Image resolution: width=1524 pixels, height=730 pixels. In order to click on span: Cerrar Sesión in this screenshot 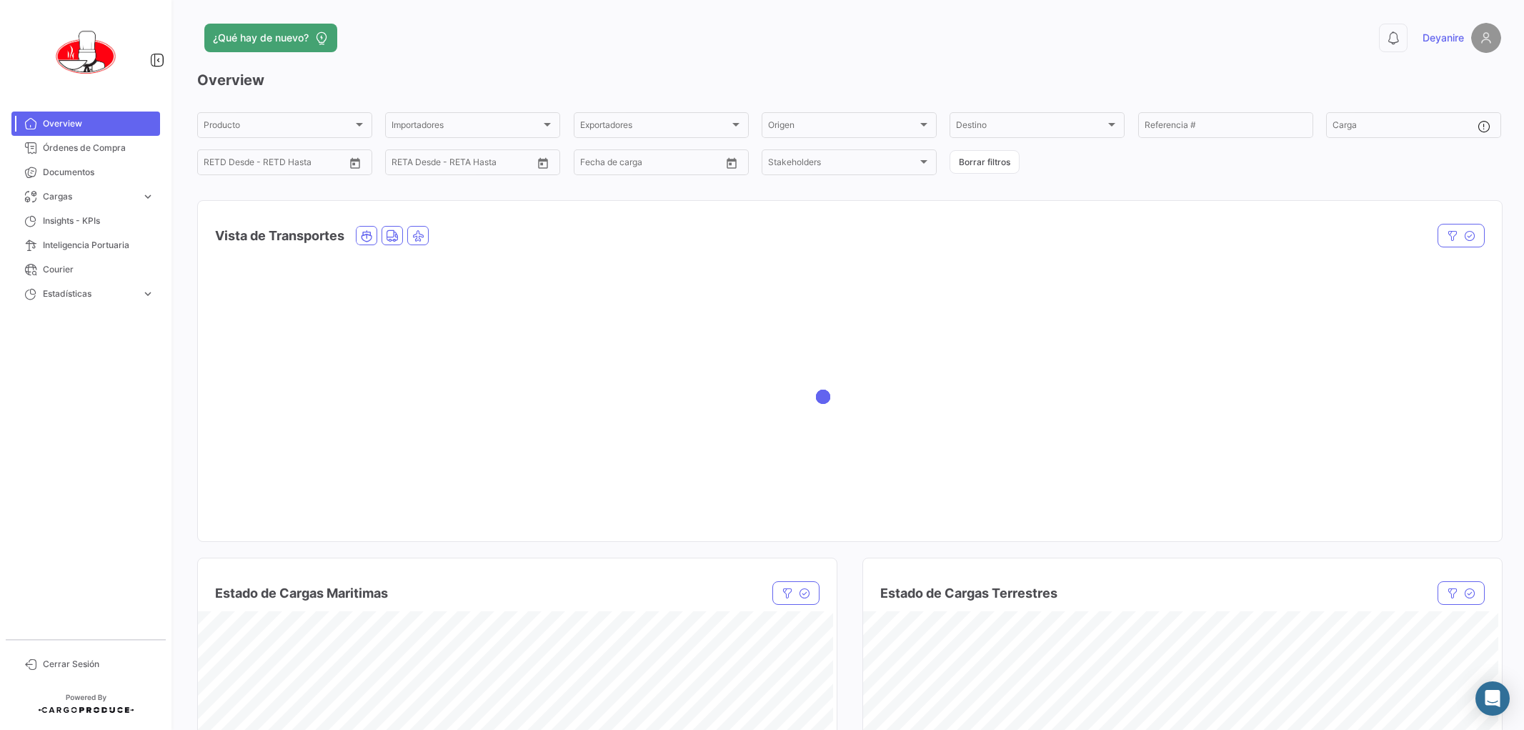, I will do `click(99, 664)`.